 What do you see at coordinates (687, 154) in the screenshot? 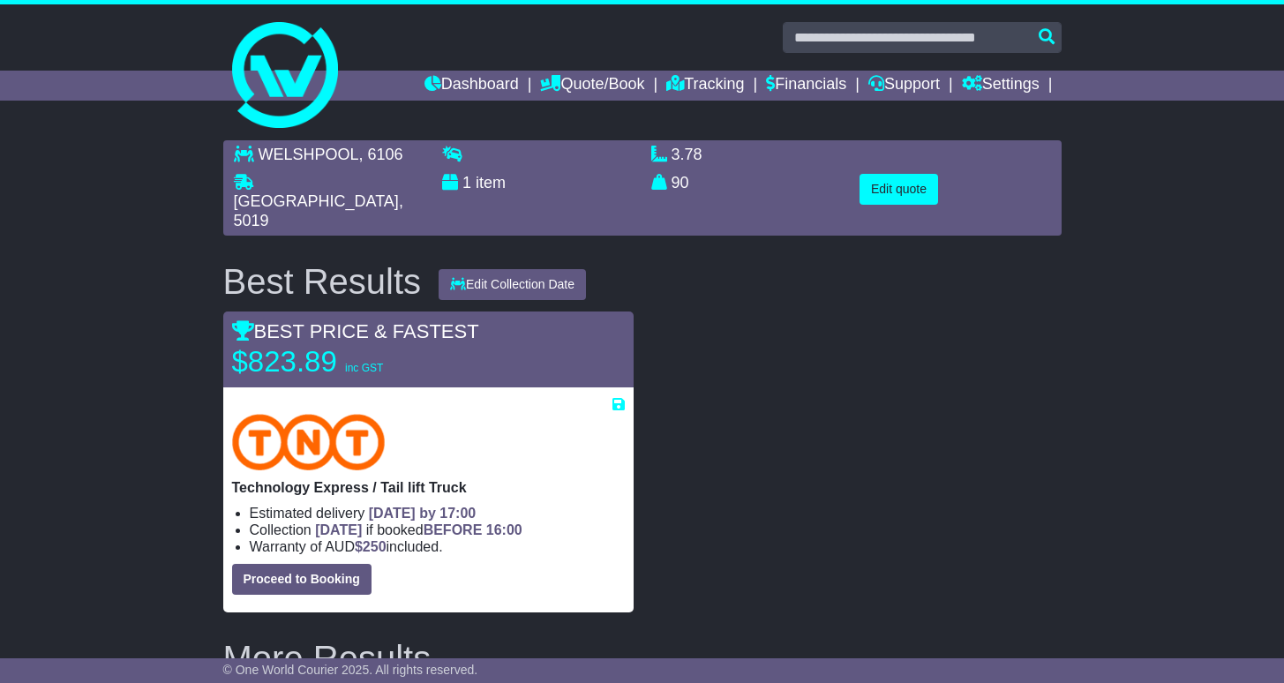
I see `span: 3.78` at bounding box center [687, 154].